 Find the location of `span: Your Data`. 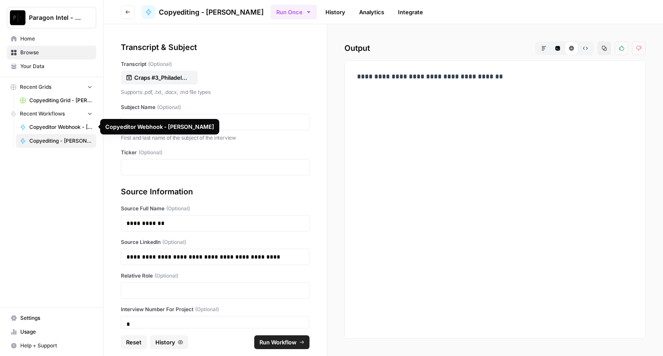

span: Your Data is located at coordinates (56, 66).